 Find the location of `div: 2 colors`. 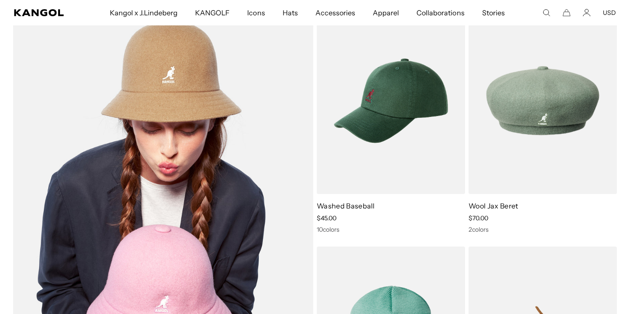

div: 2 colors is located at coordinates (542, 229).